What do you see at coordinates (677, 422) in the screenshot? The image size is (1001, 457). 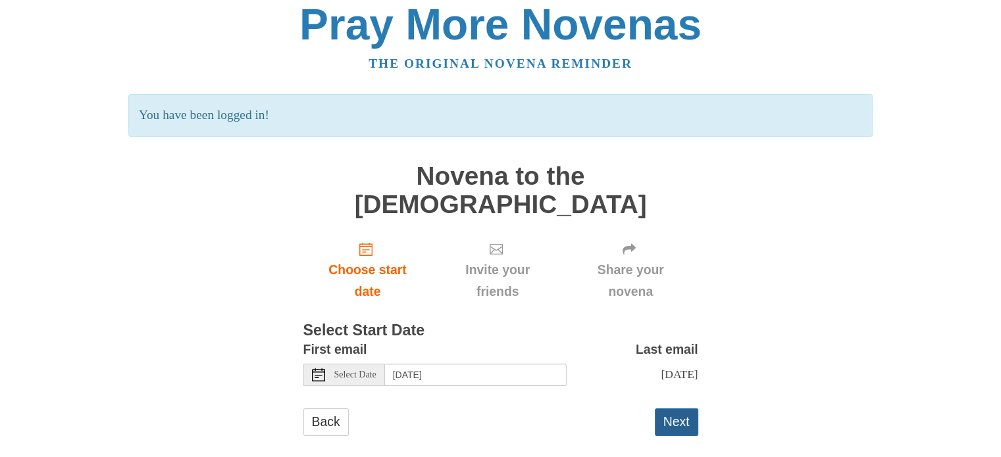 I see `button: Next` at bounding box center [677, 422].